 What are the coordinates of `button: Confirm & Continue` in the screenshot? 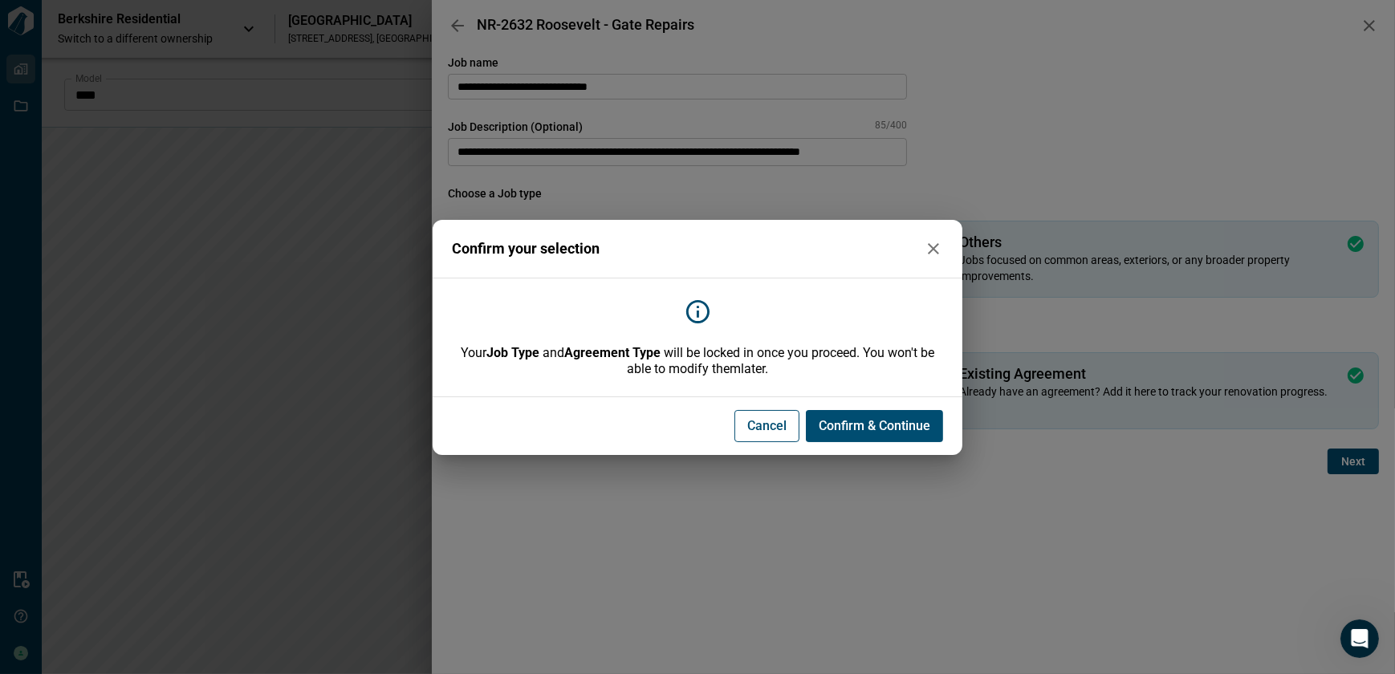 It's located at (874, 426).